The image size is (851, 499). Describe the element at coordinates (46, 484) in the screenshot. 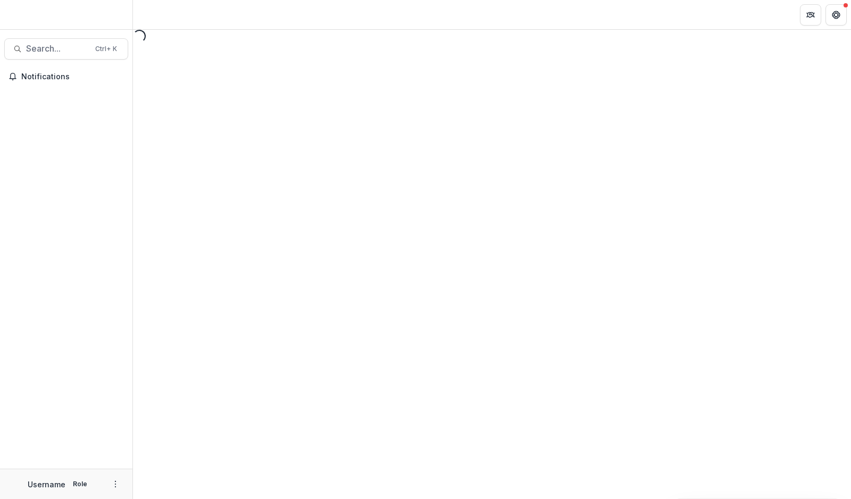

I see `p: Username` at that location.